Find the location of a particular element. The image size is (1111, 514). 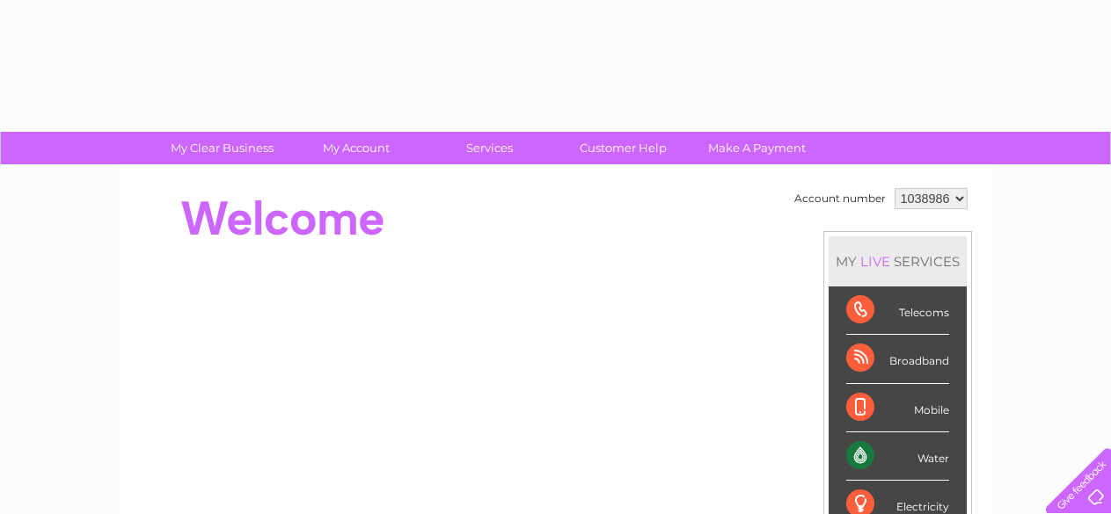

a: Services is located at coordinates (489, 148).